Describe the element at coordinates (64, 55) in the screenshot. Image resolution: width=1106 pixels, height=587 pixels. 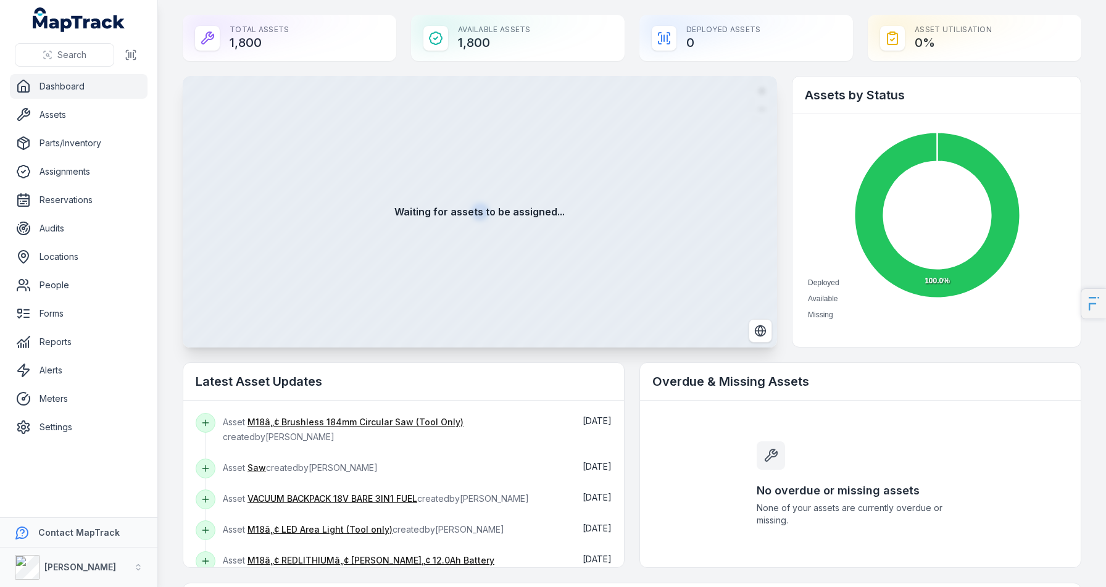
I see `button: Search` at that location.